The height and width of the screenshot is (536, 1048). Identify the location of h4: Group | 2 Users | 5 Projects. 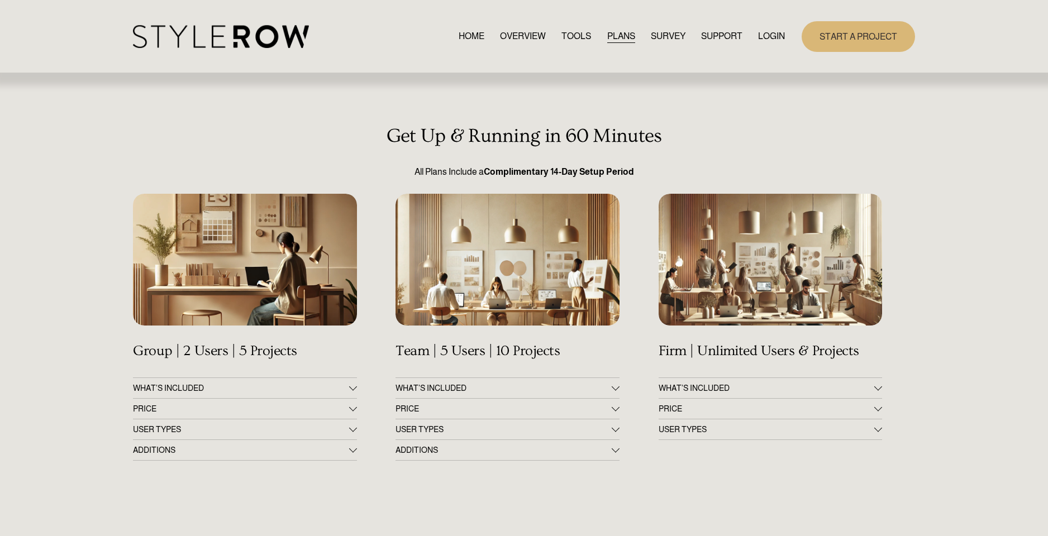
(245, 351).